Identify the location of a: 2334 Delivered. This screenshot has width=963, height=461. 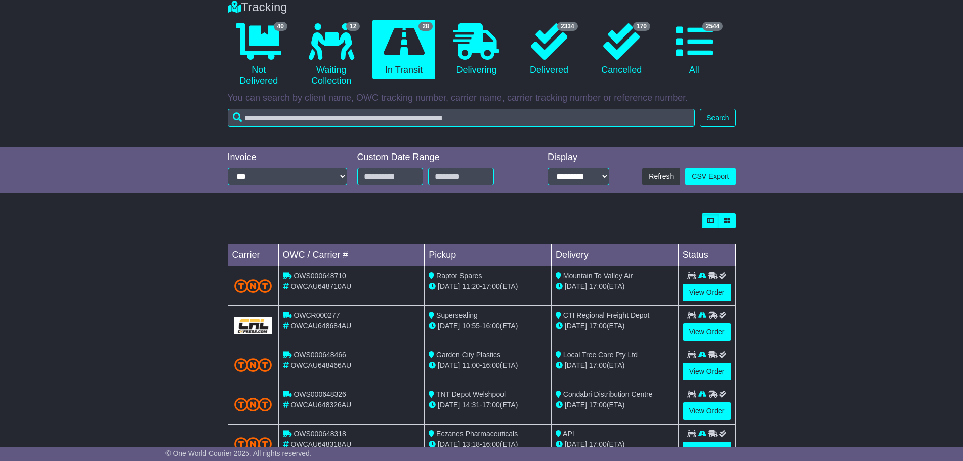
(549, 50).